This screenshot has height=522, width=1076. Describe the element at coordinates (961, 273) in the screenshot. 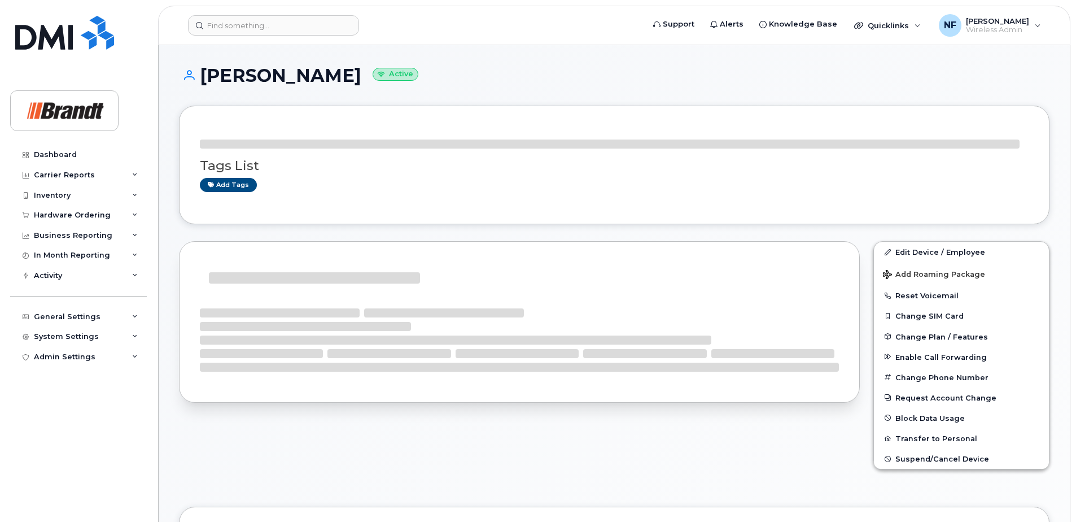

I see `button: Add Roaming Package` at that location.